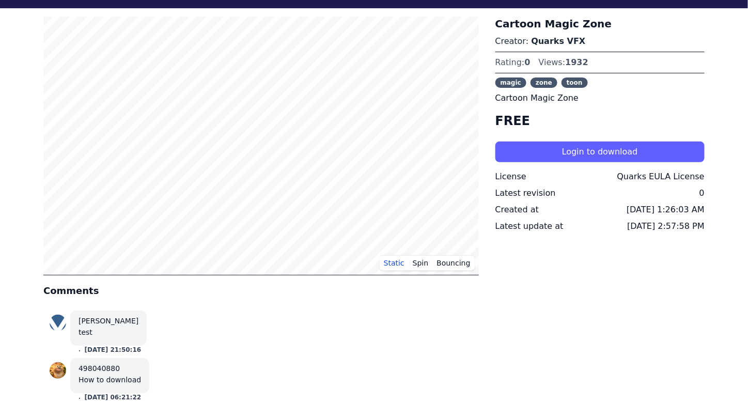  What do you see at coordinates (599, 152) in the screenshot?
I see `button: Login to download` at bounding box center [599, 152].